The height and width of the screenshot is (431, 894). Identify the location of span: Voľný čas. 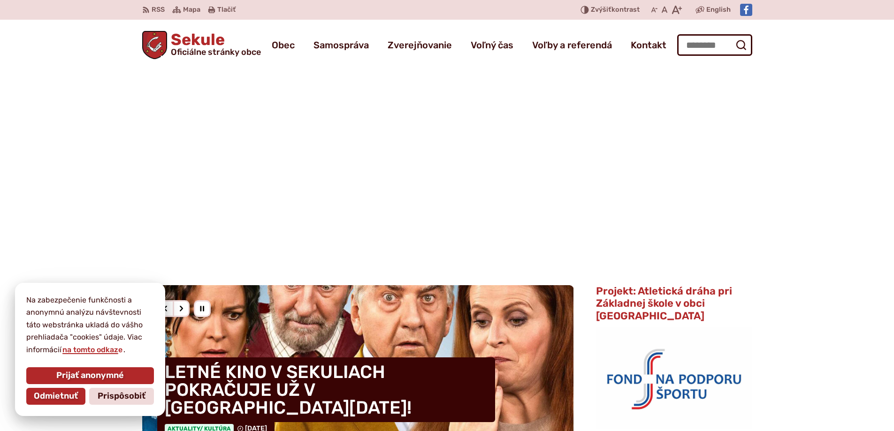
(492, 45).